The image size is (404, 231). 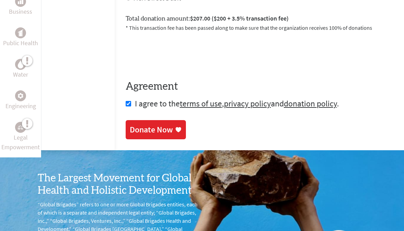 What do you see at coordinates (259, 28) in the screenshot?
I see `p: * This transaction fee has been passed along to make sure that the organization receives 100% of ...` at bounding box center [259, 28].